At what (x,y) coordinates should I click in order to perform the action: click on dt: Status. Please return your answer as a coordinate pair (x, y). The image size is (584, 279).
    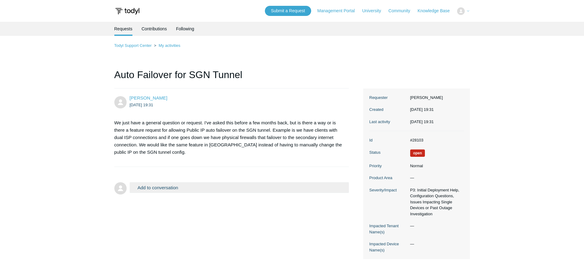
    Looking at the image, I should click on (388, 153).